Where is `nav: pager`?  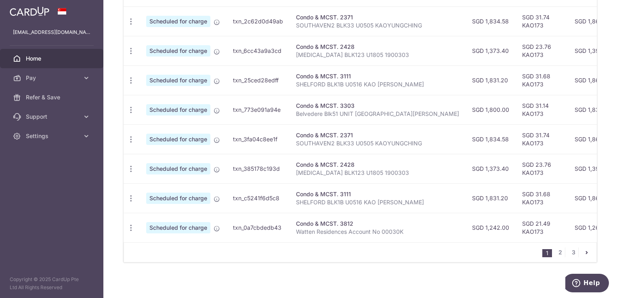
nav: pager is located at coordinates (570, 252).